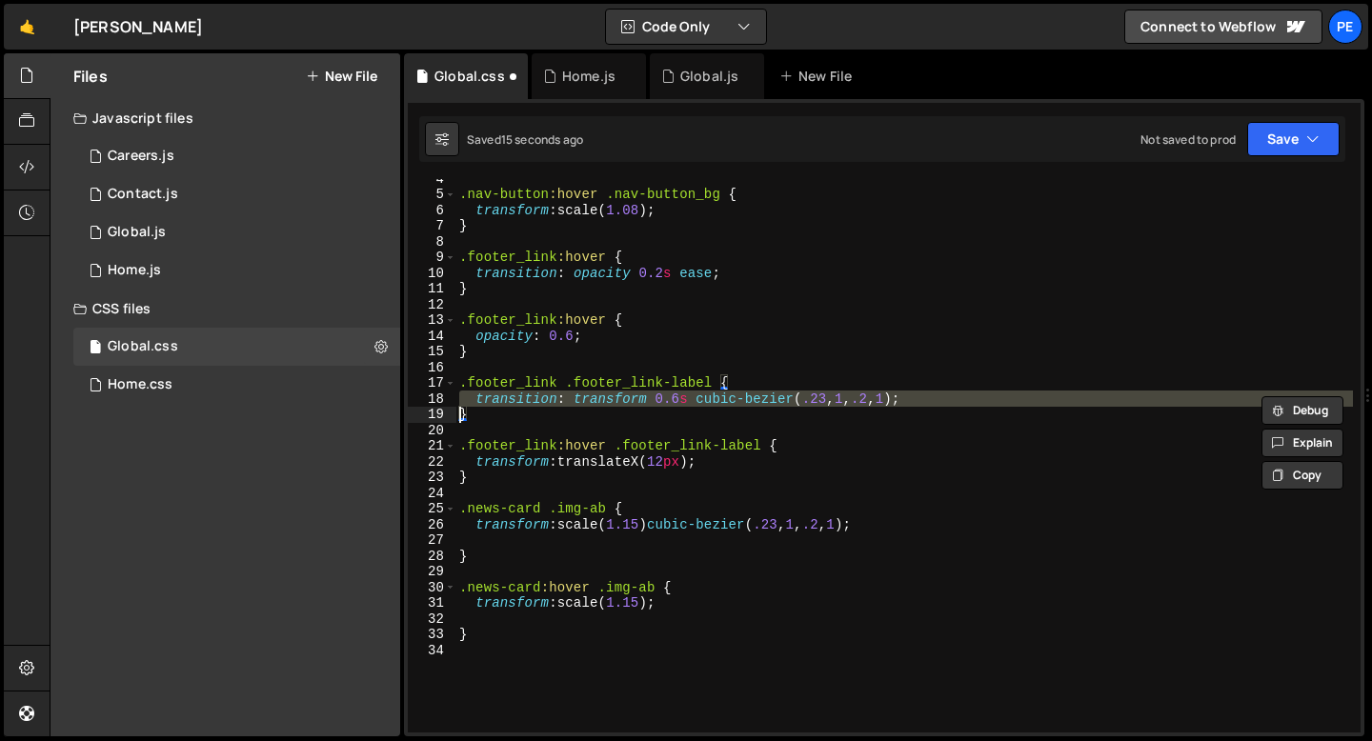 The height and width of the screenshot is (741, 1372). I want to click on div: 15 seconds ago, so click(542, 139).